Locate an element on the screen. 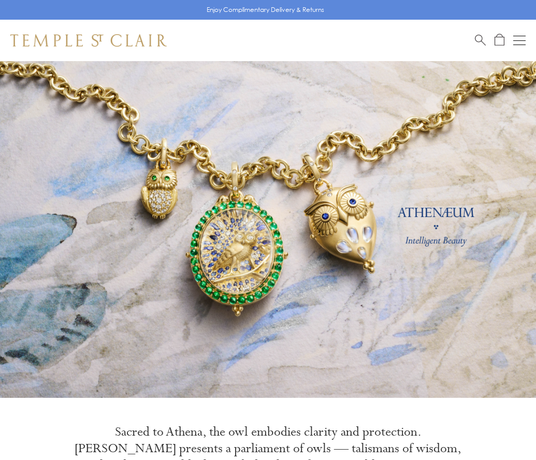  a: Search is located at coordinates (480, 40).